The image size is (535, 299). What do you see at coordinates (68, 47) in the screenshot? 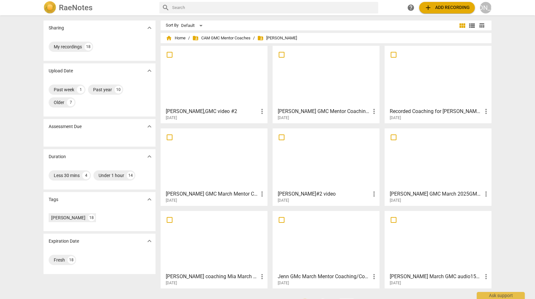
I see `div: My recordings` at bounding box center [68, 47].